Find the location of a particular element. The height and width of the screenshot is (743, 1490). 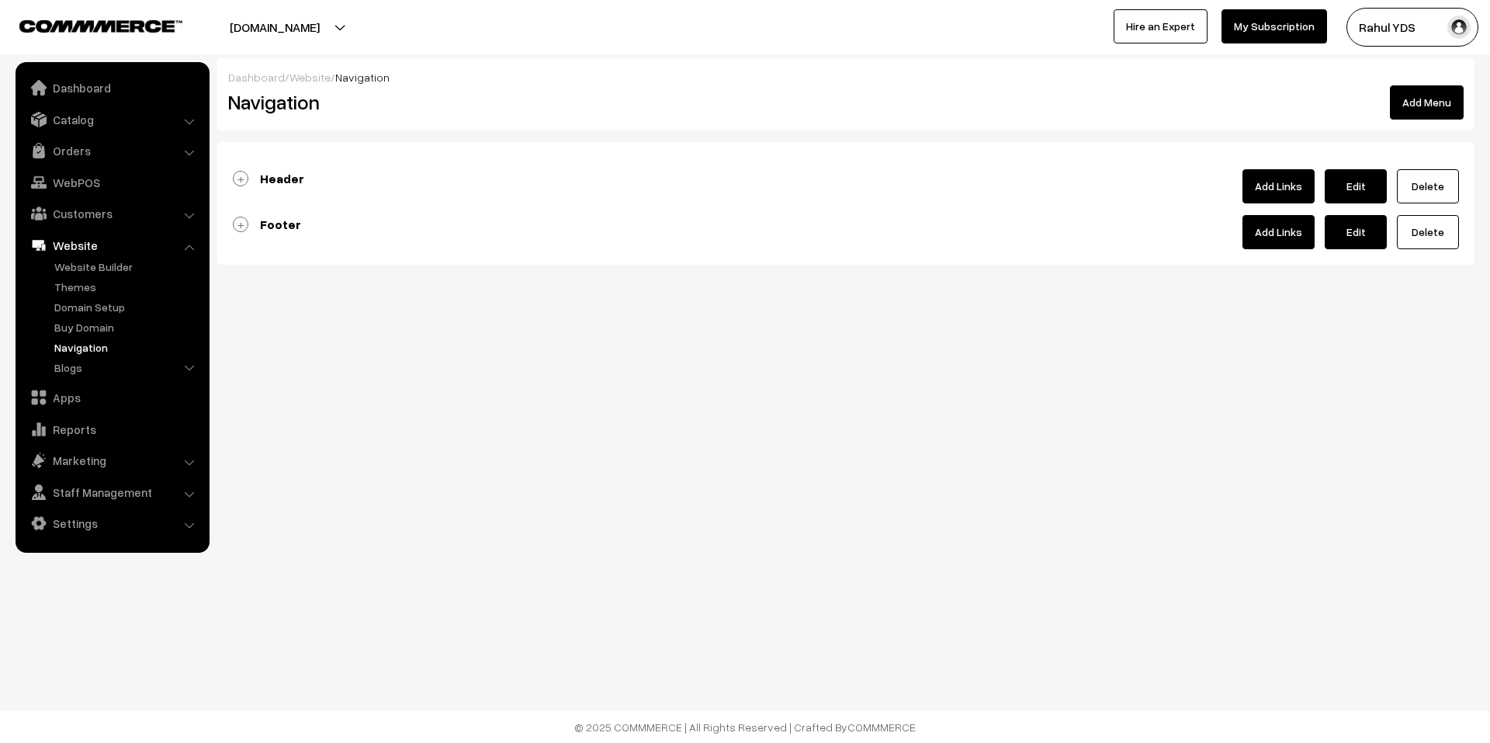

a: Blogs is located at coordinates (127, 367).